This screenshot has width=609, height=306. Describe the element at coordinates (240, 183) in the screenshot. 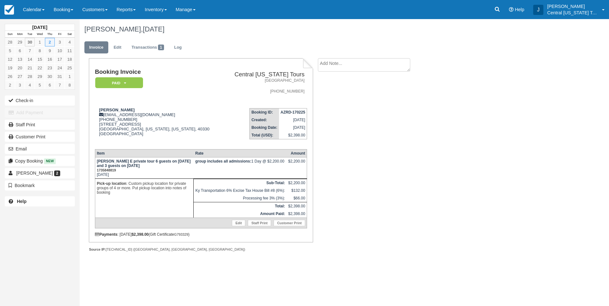

I see `th: Sub-Total:` at that location.